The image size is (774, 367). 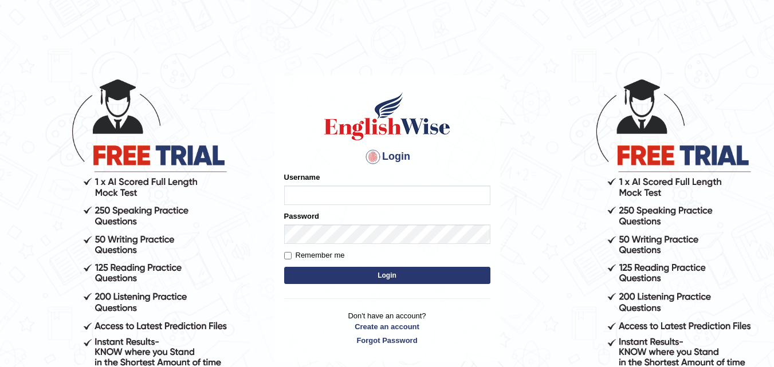 I want to click on button: Login, so click(x=387, y=275).